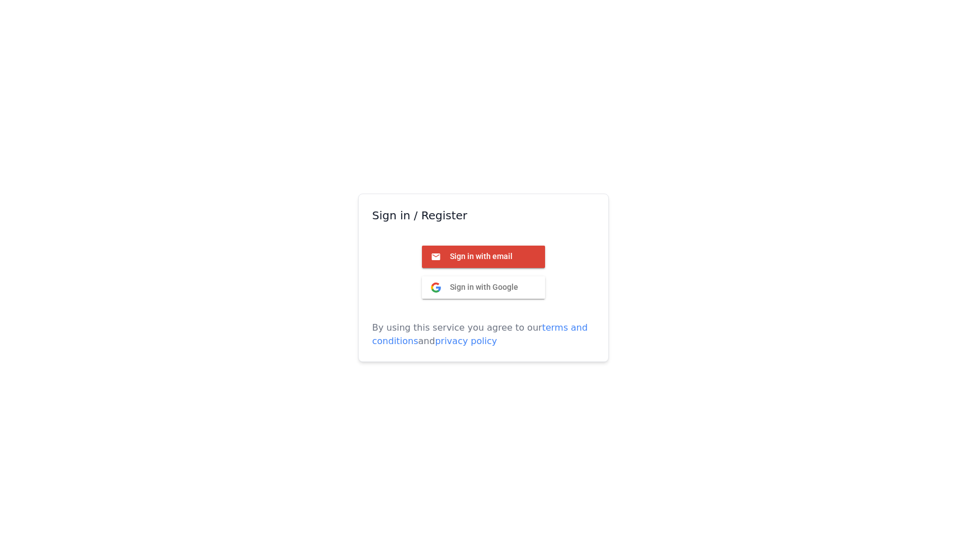  What do you see at coordinates (484, 335) in the screenshot?
I see `p: By using this service you agree to our and` at bounding box center [484, 335].